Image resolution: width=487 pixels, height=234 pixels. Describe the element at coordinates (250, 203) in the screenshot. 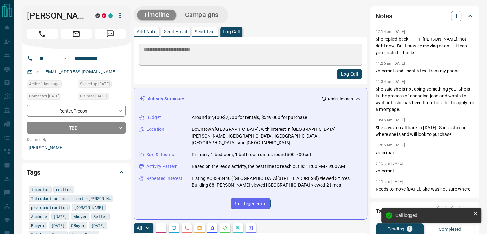

I see `button: Regenerate` at that location.